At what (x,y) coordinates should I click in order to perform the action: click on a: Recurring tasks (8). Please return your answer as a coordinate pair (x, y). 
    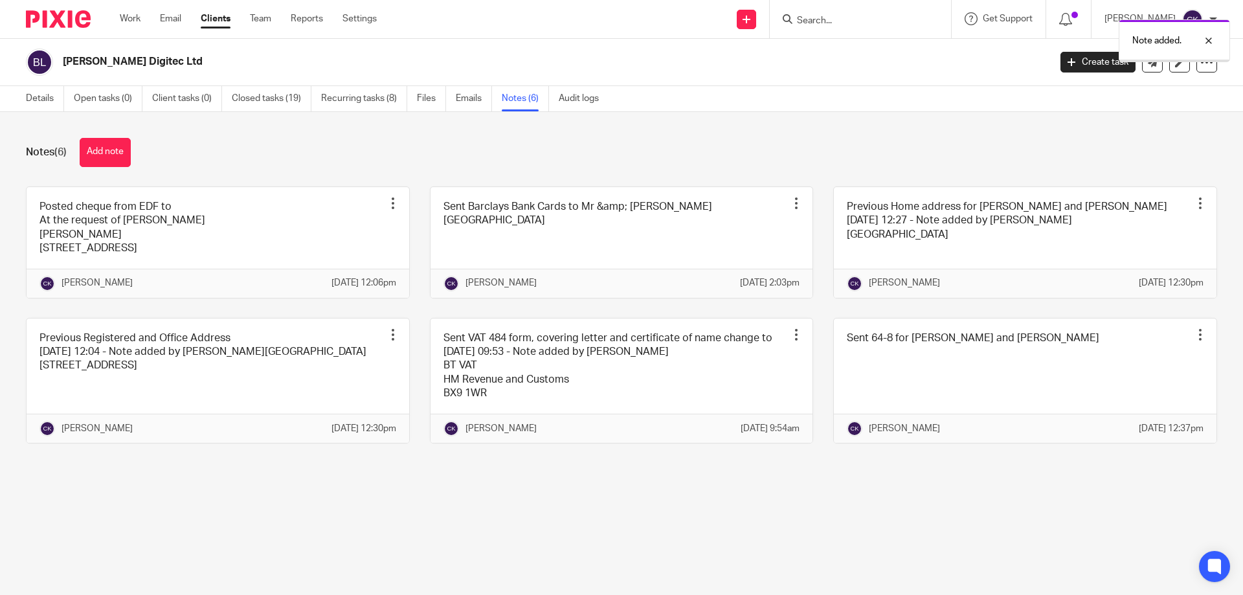
    Looking at the image, I should click on (364, 98).